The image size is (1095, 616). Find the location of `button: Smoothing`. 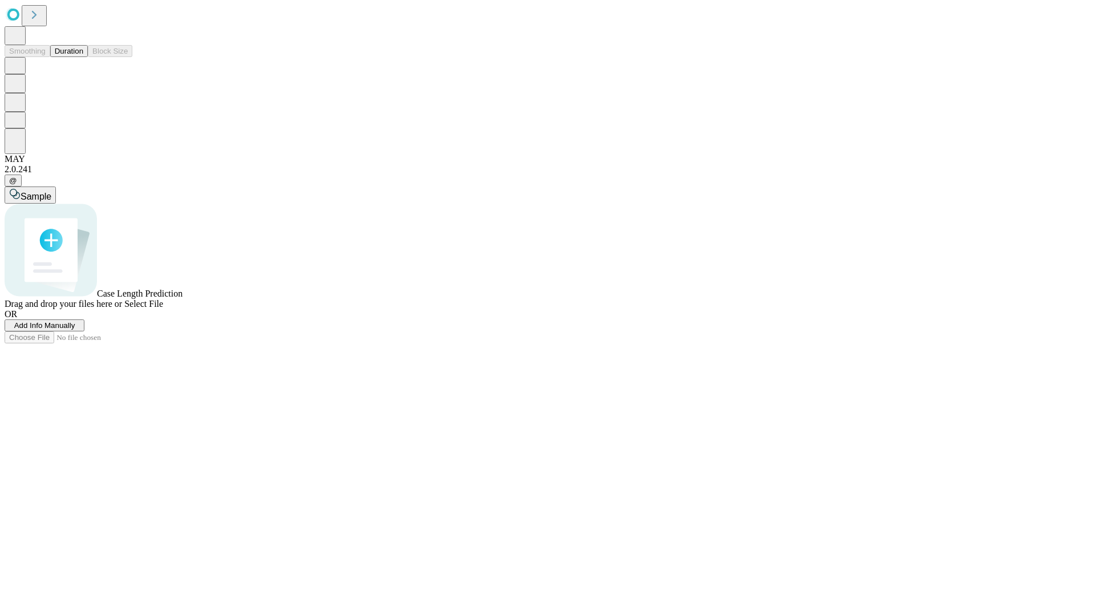

button: Smoothing is located at coordinates (27, 51).